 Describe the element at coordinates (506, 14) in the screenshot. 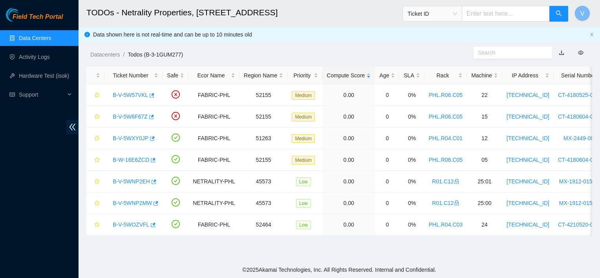

I see `input: Enter text here...` at that location.